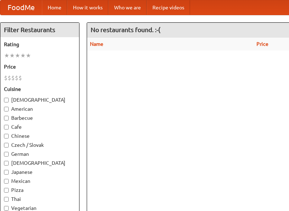  Describe the element at coordinates (6, 118) in the screenshot. I see `input: Barbecue` at that location.